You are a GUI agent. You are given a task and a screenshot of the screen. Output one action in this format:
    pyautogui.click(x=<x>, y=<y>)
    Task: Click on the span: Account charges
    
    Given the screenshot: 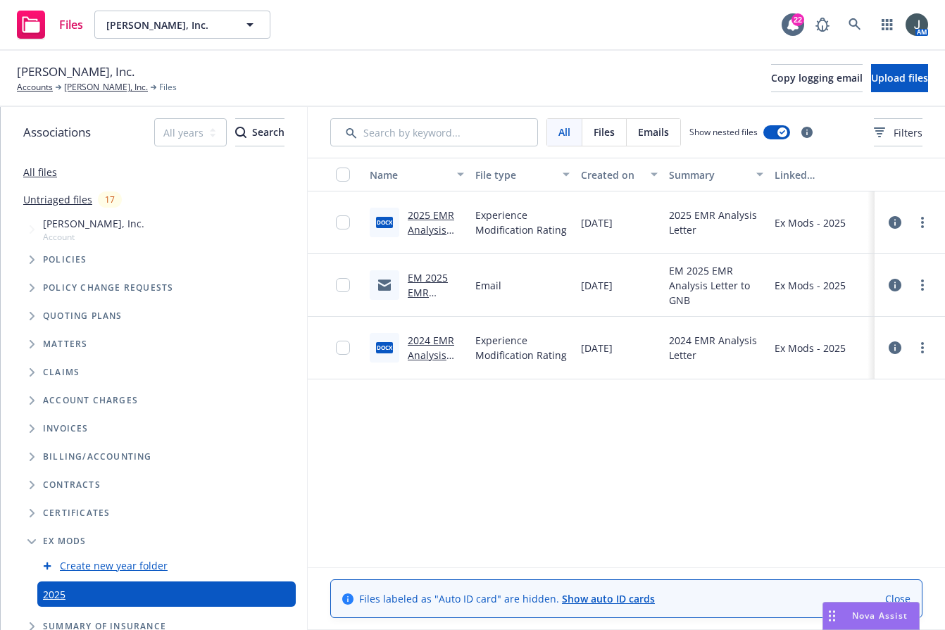 What is the action you would take?
    pyautogui.click(x=90, y=401)
    